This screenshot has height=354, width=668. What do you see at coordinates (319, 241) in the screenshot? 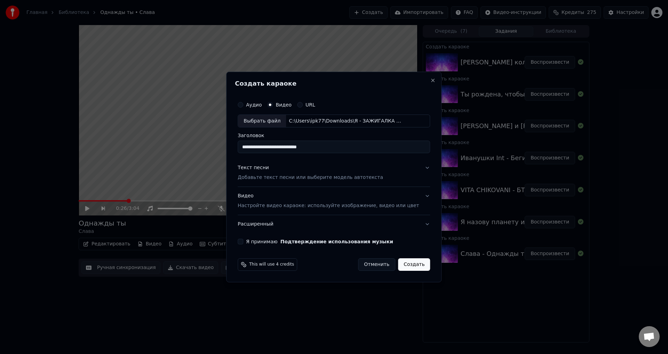
I see `label: Я принимаю` at bounding box center [319, 241].